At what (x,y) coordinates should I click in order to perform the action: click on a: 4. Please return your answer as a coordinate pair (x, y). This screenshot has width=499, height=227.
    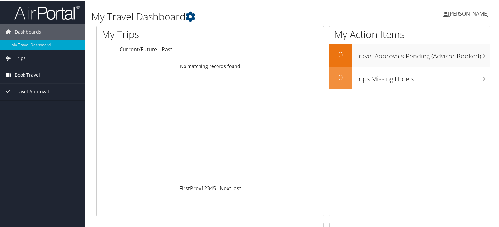
    Looking at the image, I should click on (211, 188).